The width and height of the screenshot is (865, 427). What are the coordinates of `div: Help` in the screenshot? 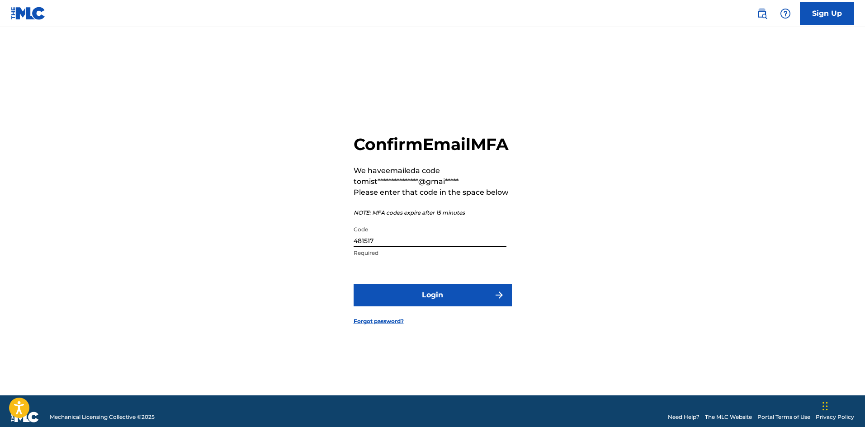 It's located at (786, 14).